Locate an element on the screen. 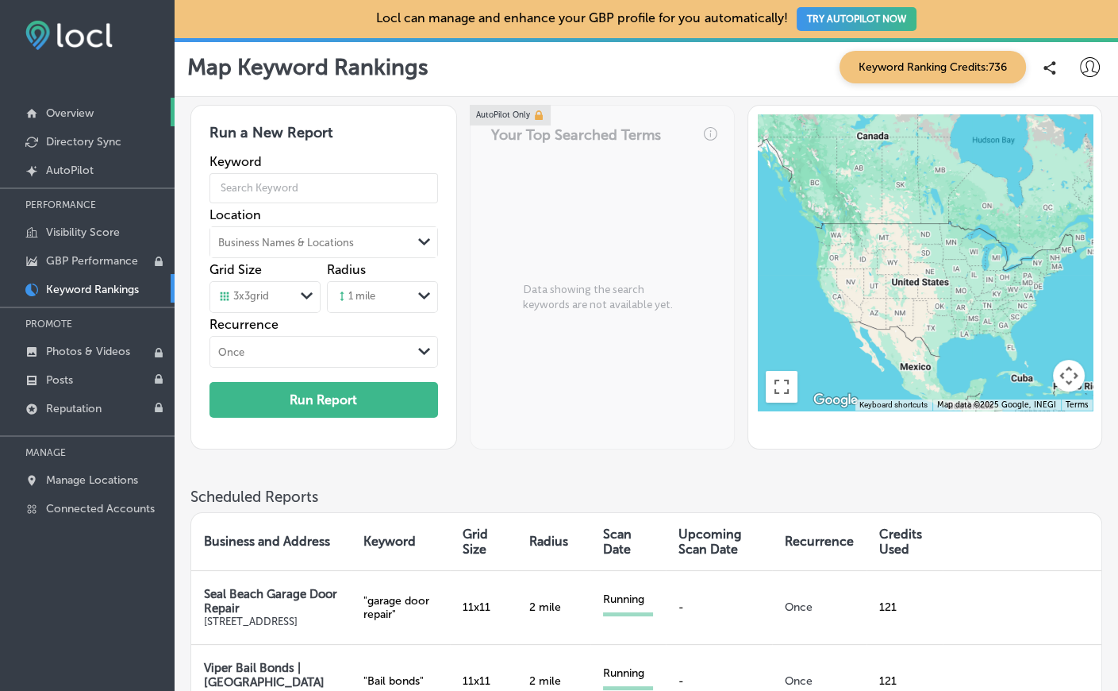 The image size is (1118, 691). th: Business and Address is located at coordinates (271, 541).